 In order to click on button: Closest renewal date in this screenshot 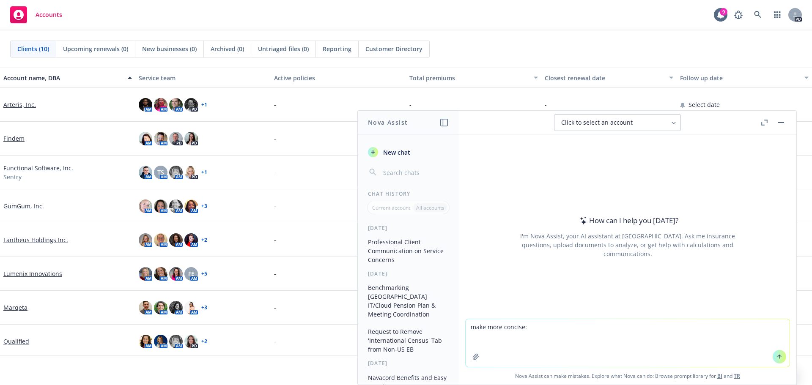, I will do `click(609, 78)`.